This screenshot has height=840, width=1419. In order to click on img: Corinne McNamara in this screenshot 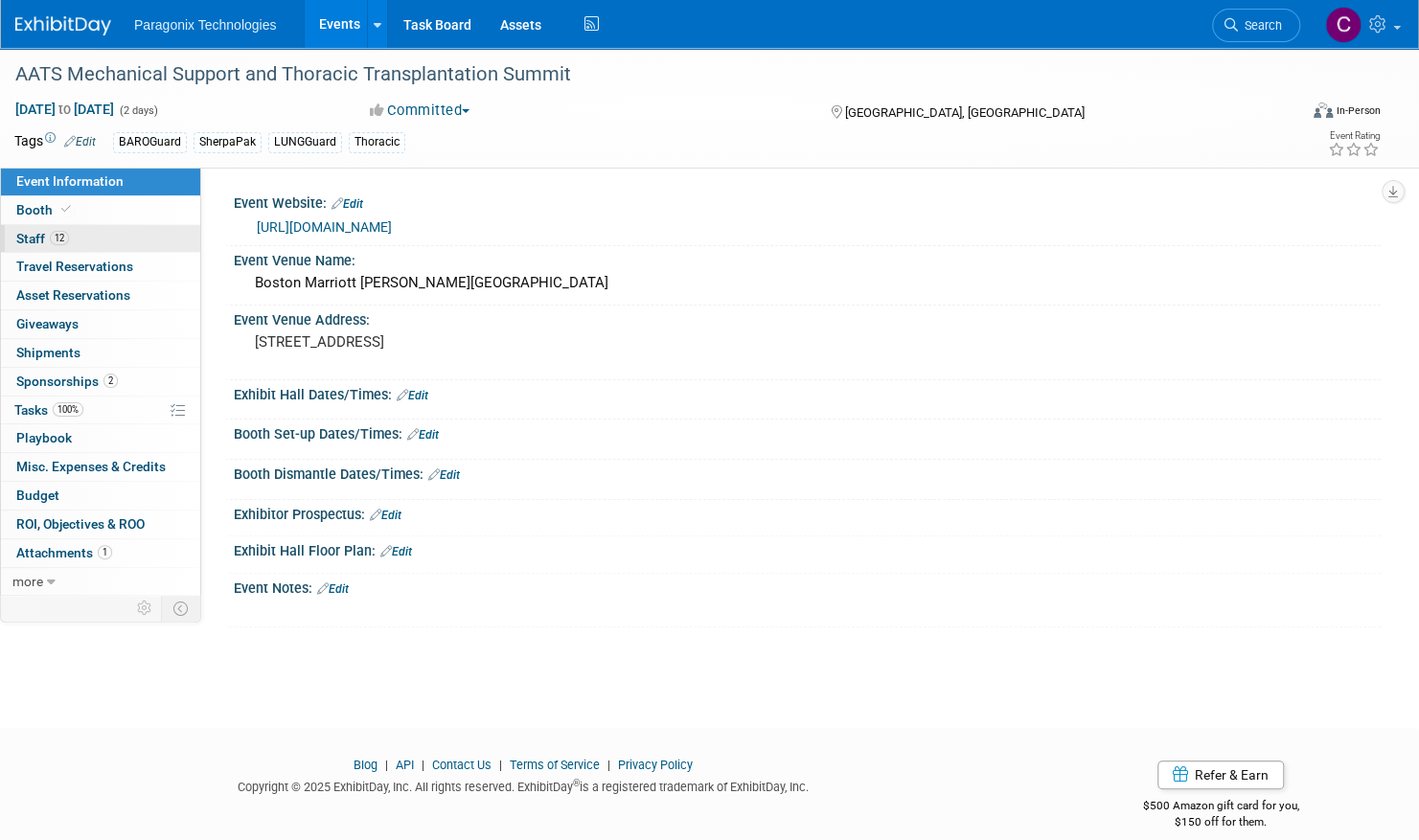, I will do `click(1343, 25)`.